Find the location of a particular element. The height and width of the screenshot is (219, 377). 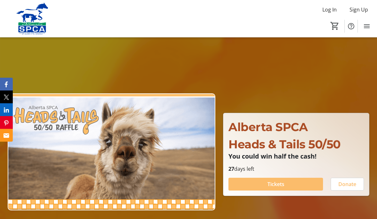

span: Log In is located at coordinates (329, 10).